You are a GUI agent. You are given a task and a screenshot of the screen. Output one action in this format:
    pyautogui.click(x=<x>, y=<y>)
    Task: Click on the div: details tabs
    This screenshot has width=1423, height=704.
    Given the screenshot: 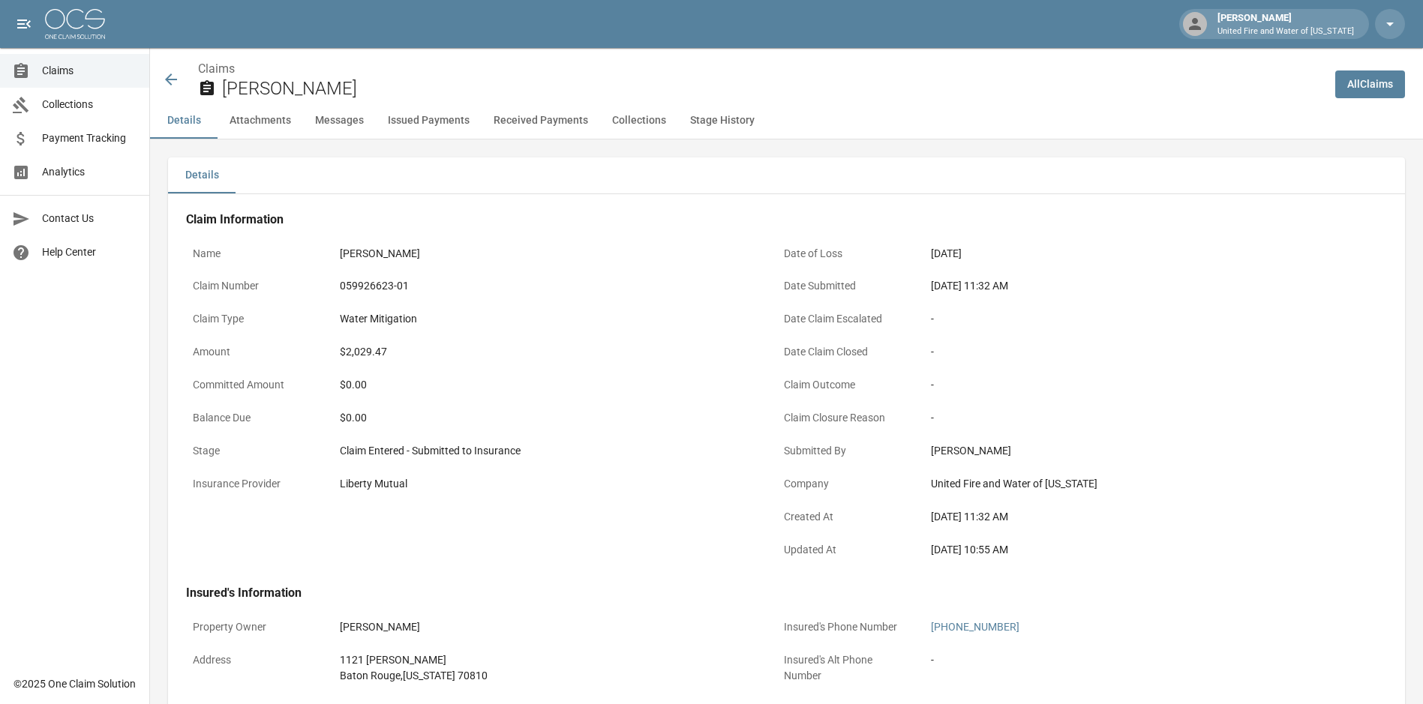 What is the action you would take?
    pyautogui.click(x=786, y=175)
    